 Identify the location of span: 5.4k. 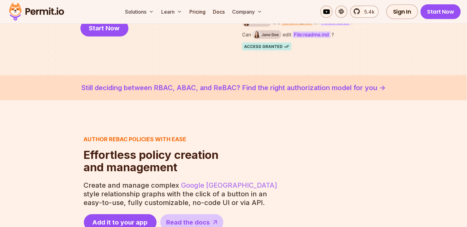
(367, 12).